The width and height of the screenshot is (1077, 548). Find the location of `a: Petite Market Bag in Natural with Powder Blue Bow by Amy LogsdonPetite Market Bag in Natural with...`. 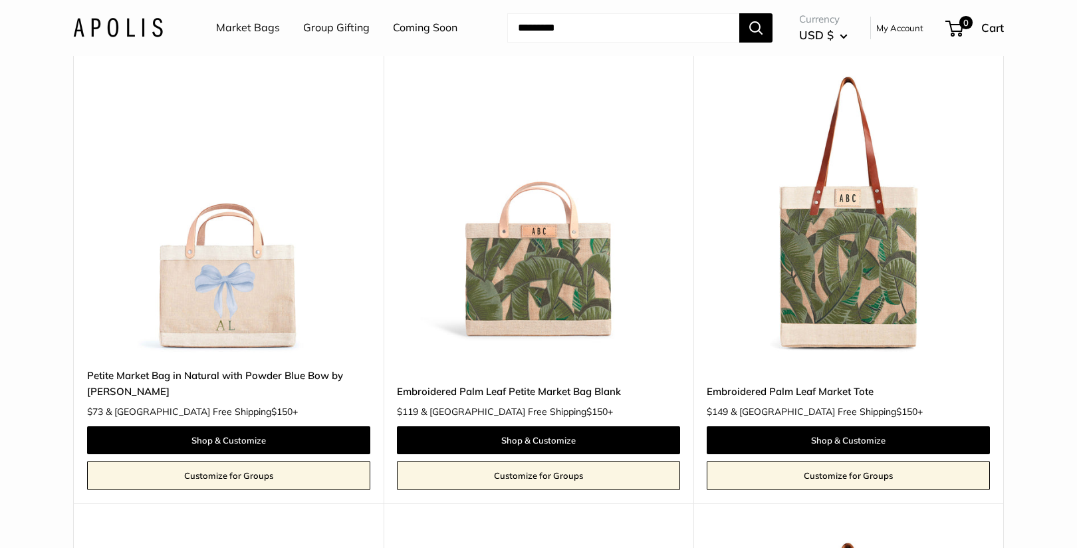

a: Petite Market Bag in Natural with Powder Blue Bow by Amy LogsdonPetite Market Bag in Natural with... is located at coordinates (229, 213).